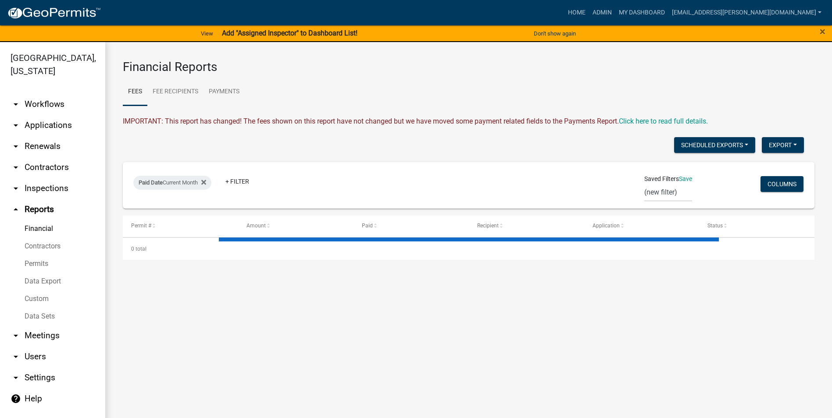 The image size is (832, 418). What do you see at coordinates (783, 145) in the screenshot?
I see `button: Export` at bounding box center [783, 145].